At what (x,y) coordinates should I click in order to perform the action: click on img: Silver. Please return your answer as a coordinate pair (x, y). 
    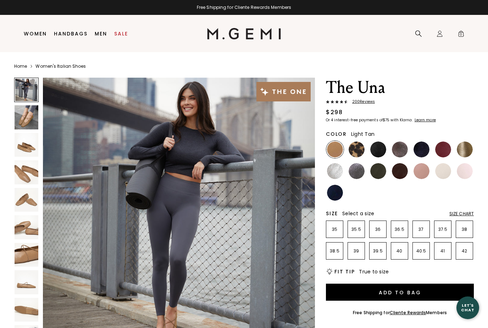
    Looking at the image, I should click on (335, 171).